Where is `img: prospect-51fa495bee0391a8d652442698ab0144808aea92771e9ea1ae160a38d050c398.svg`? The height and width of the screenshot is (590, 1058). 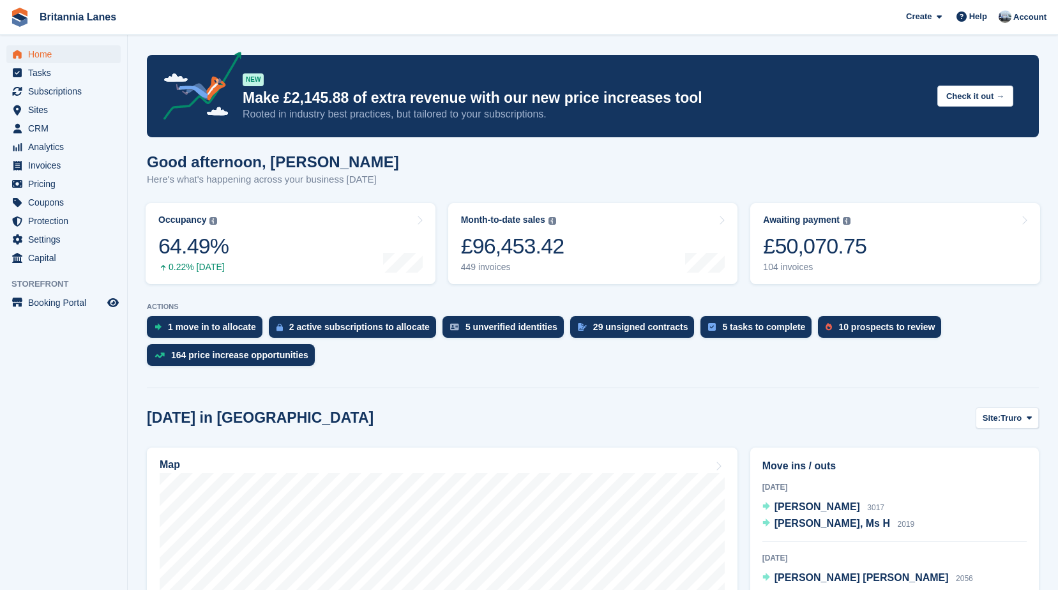 img: prospect-51fa495bee0391a8d652442698ab0144808aea92771e9ea1ae160a38d050c398.svg is located at coordinates (829, 327).